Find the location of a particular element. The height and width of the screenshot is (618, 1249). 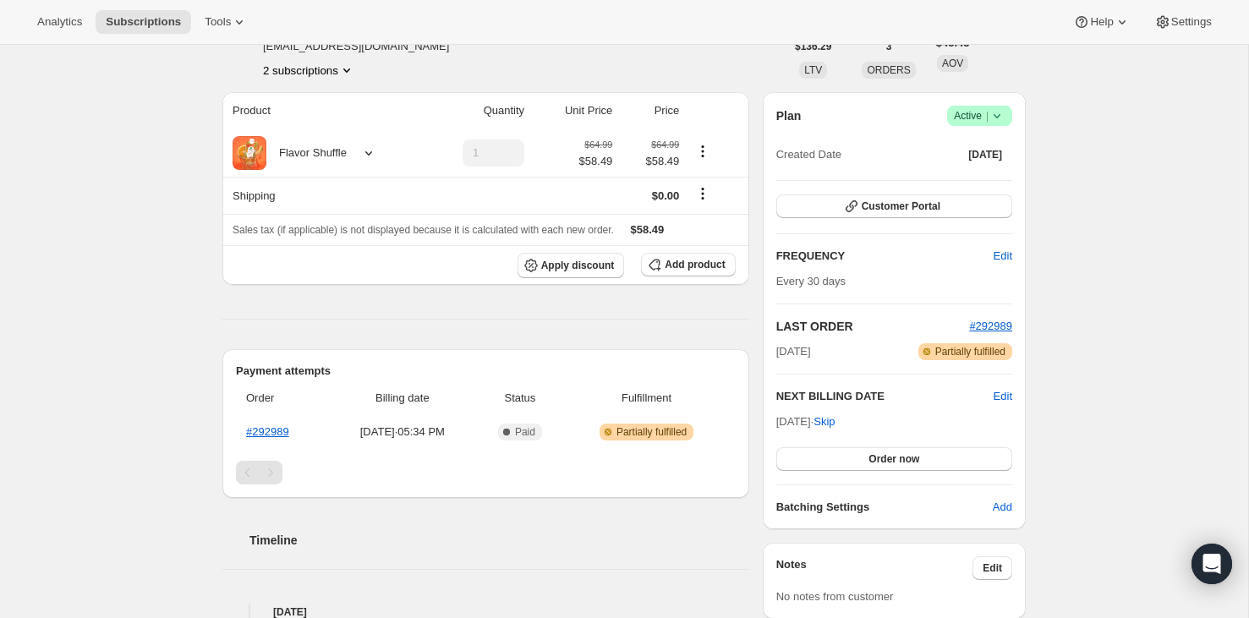

button: Add is located at coordinates (1002, 507).